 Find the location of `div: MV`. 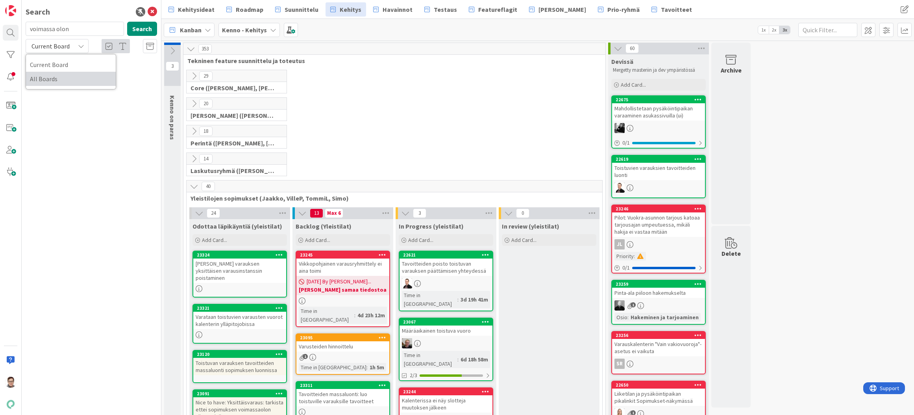

div: MV is located at coordinates (659, 305).